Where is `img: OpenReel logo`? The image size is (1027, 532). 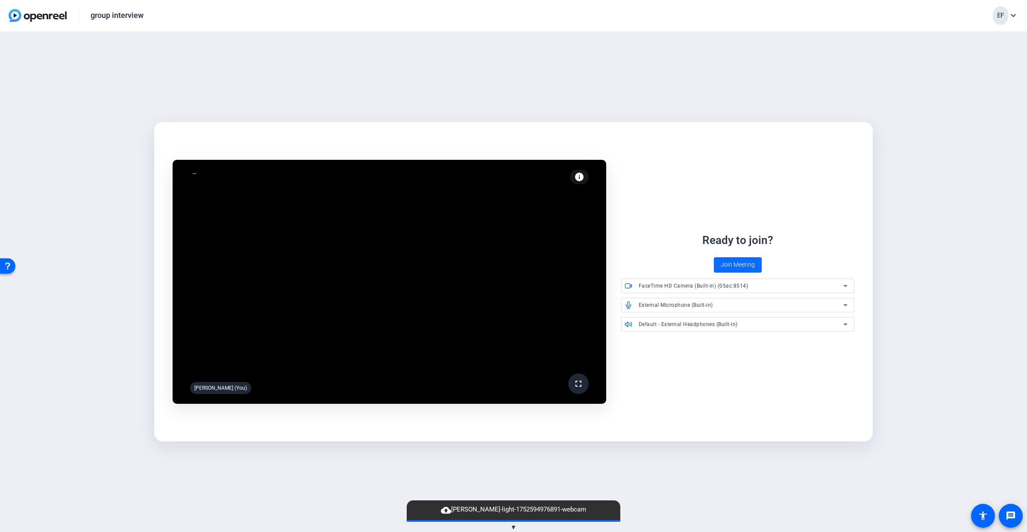 img: OpenReel logo is located at coordinates (38, 15).